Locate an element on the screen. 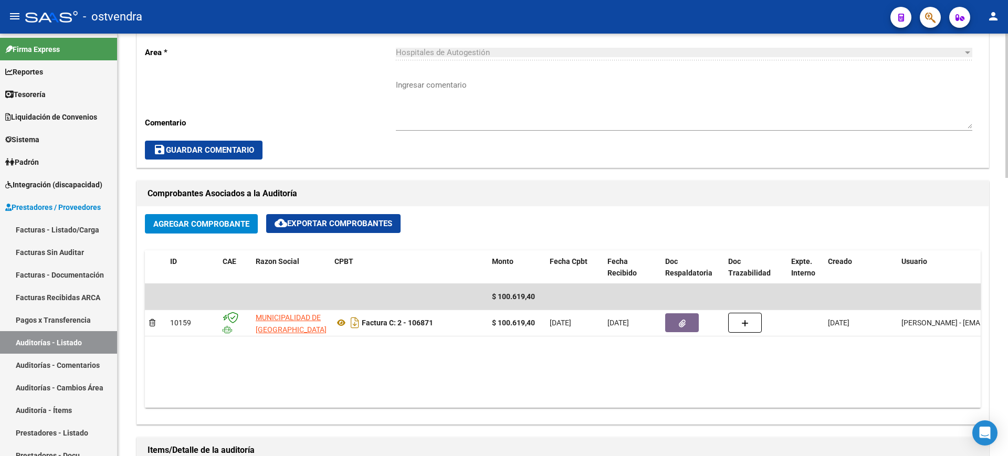  datatable-header-cell: Creado is located at coordinates (861, 268).